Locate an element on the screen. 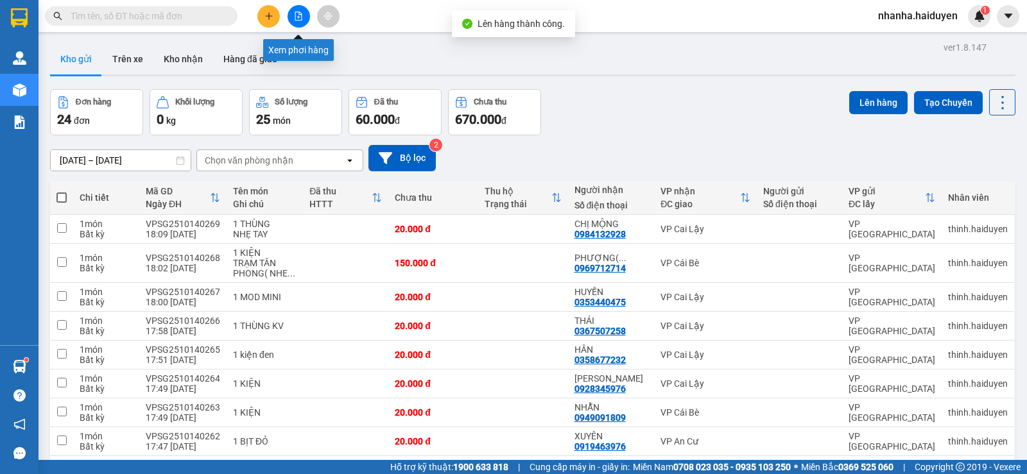 This screenshot has width=1027, height=474. span: Cung cấp máy in - giấy in: is located at coordinates (579, 467).